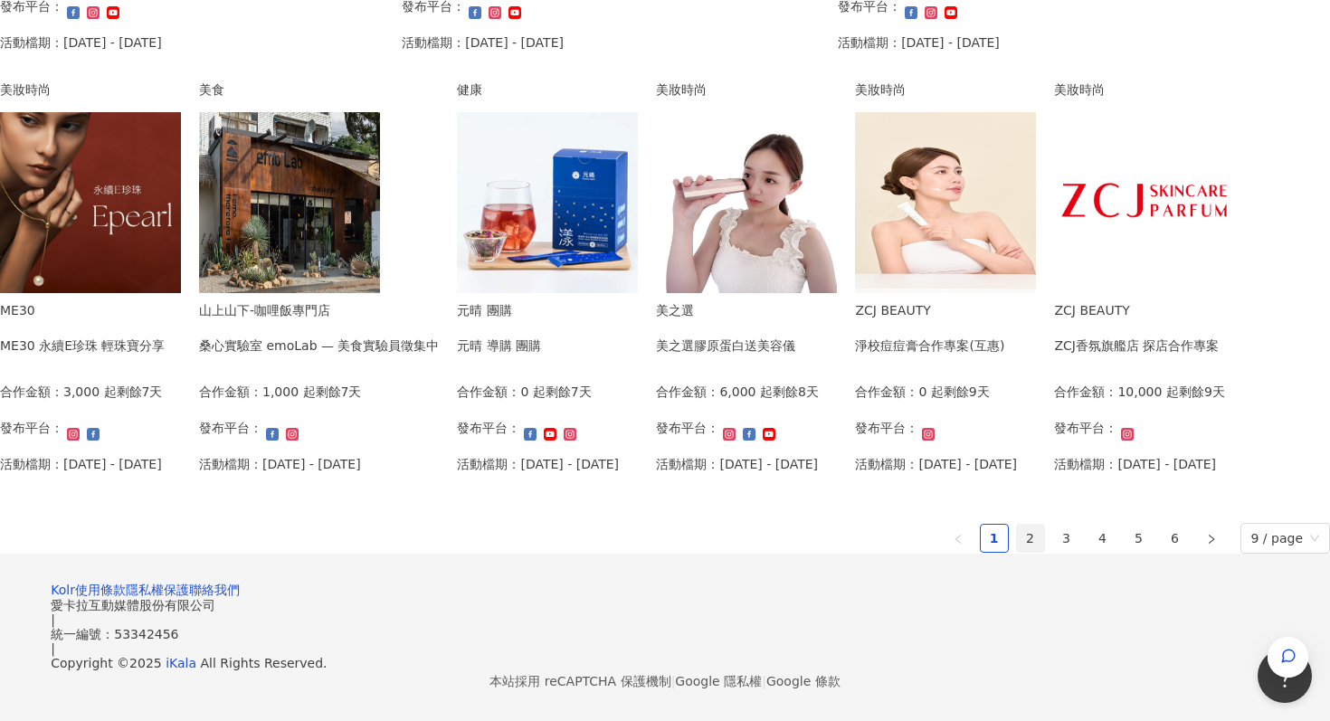  Describe the element at coordinates (665, 663) in the screenshot. I see `div: Copyright © 2025 All Rights Reserved.` at that location.